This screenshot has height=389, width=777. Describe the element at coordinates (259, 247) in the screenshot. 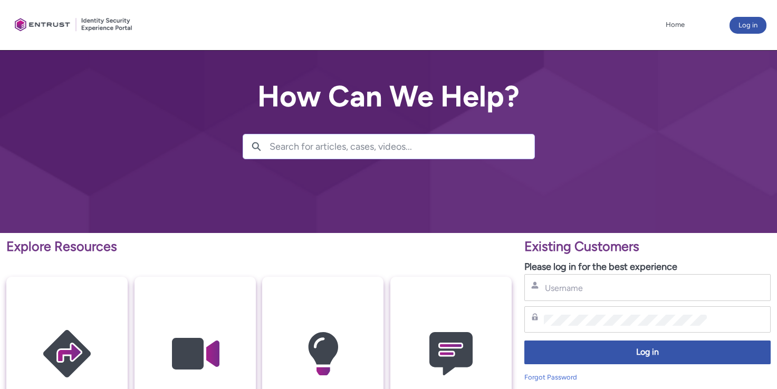

I see `p: Explore Resources` at that location.